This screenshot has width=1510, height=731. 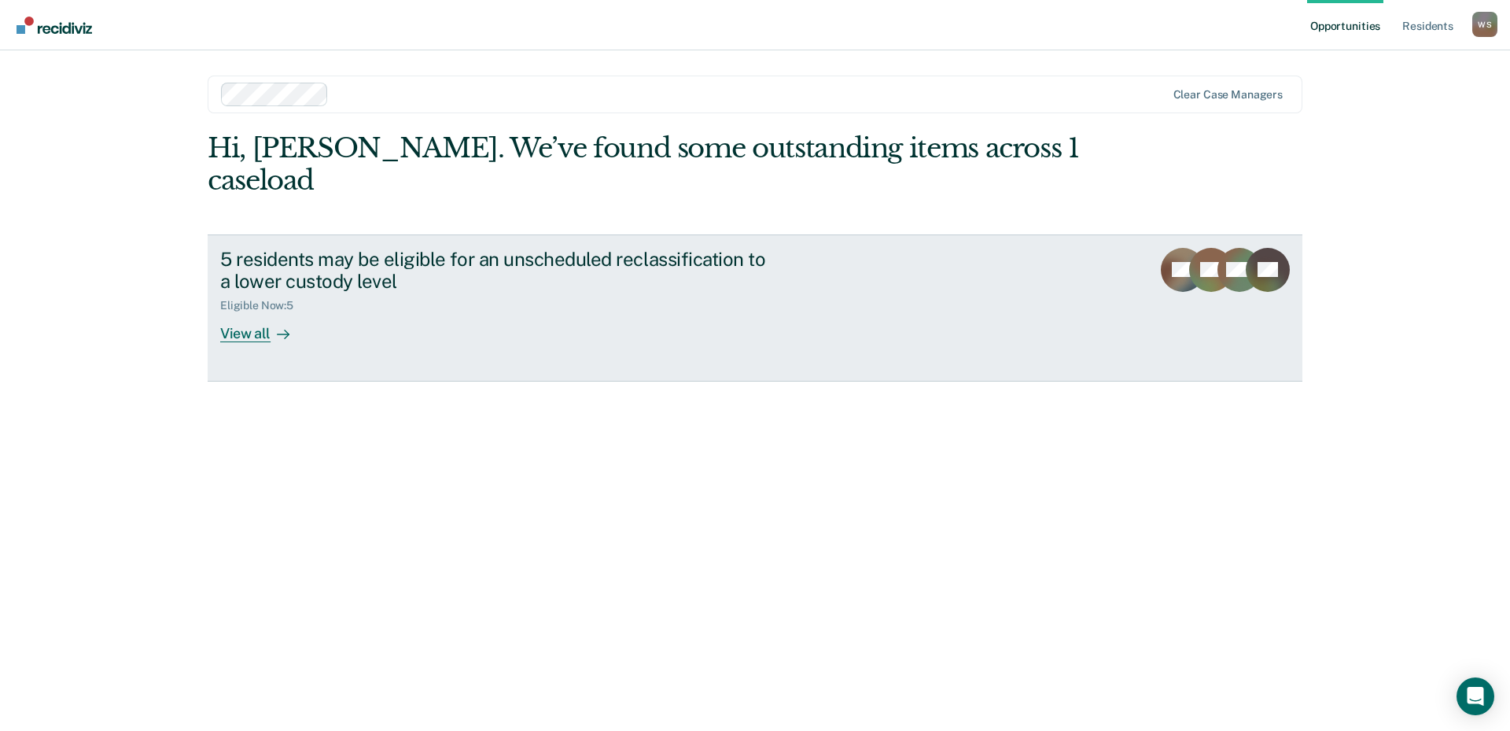 I want to click on div: 5 residents may be eligible for an unscheduled reclassification to a lower custody level, so click(x=496, y=271).